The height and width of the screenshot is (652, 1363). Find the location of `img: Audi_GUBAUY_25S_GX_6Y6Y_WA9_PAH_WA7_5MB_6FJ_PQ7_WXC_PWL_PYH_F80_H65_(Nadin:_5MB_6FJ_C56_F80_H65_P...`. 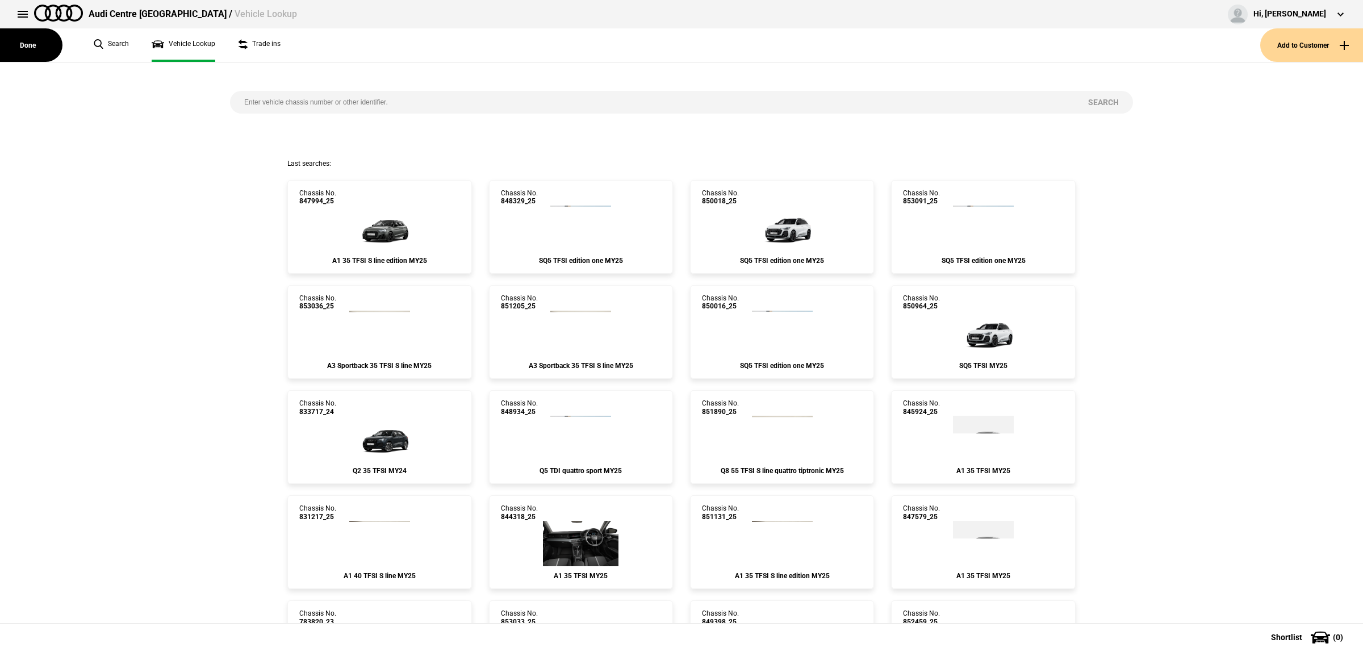

img: Audi_GUBAUY_25S_GX_6Y6Y_WA9_PAH_WA7_5MB_6FJ_PQ7_WXC_PWL_PYH_F80_H65_(Nadin:_5MB_6FJ_C56_F80_H65_P... is located at coordinates (580, 438).